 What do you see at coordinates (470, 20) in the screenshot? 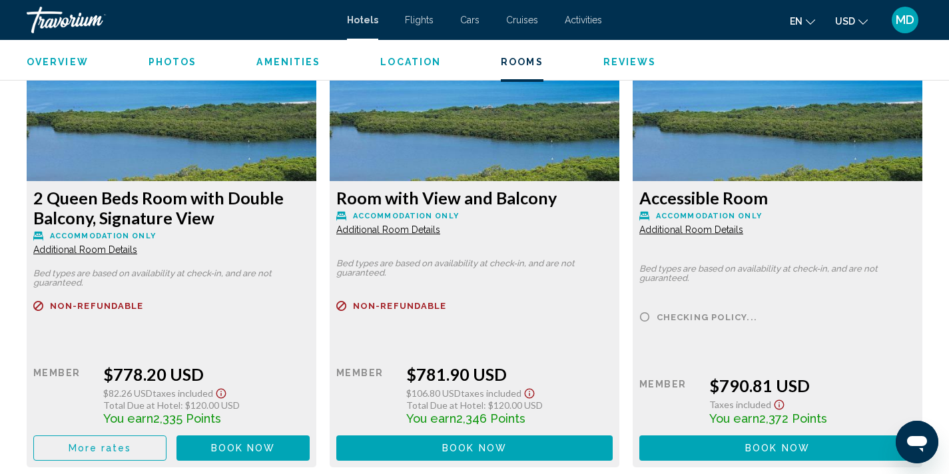
I see `a: Cars` at bounding box center [470, 20].